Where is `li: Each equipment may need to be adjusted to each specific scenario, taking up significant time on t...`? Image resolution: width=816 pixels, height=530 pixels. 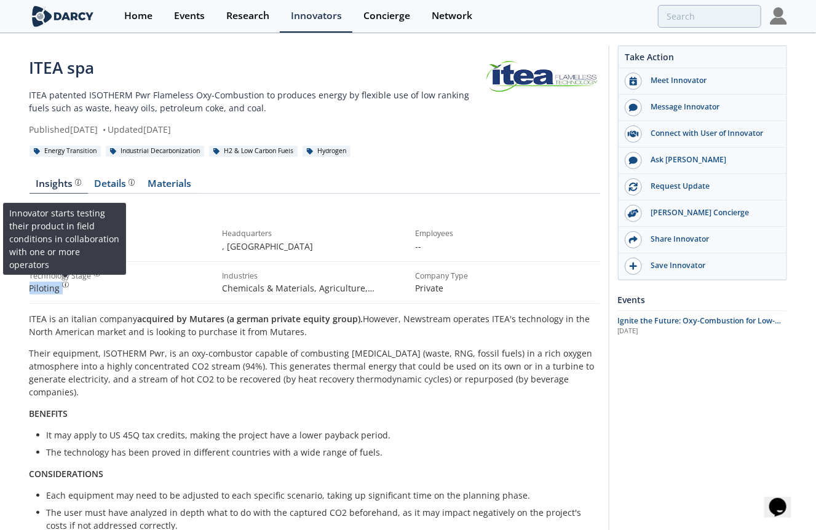 li: Each equipment may need to be adjusted to each specific scenario, taking up significant time on t... is located at coordinates (319, 495).